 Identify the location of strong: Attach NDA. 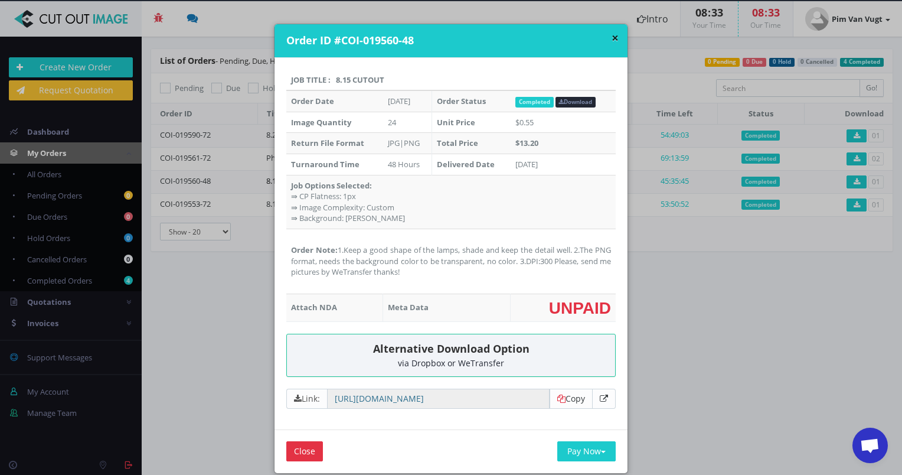
(314, 307).